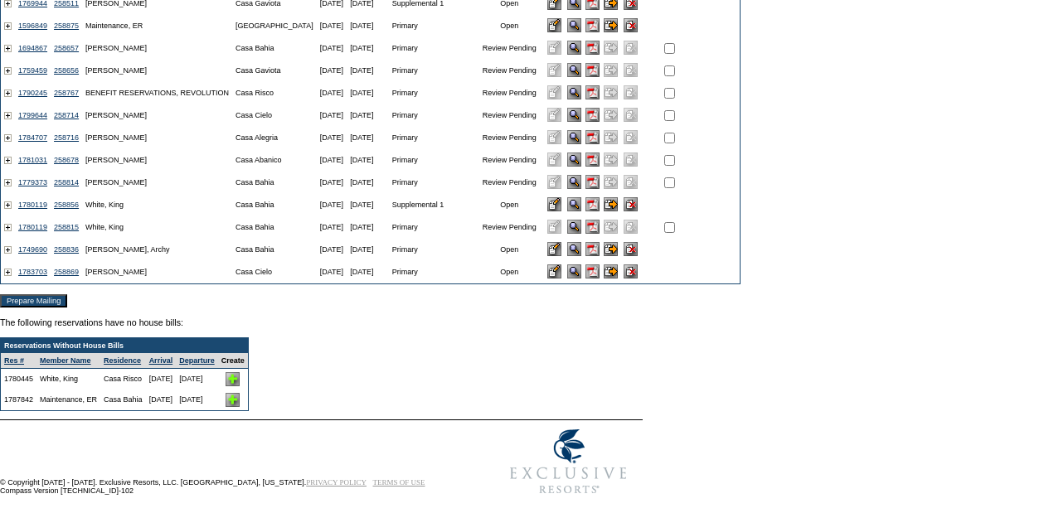 This screenshot has height=518, width=1049. Describe the element at coordinates (399, 483) in the screenshot. I see `a: TERMS OF USE` at that location.